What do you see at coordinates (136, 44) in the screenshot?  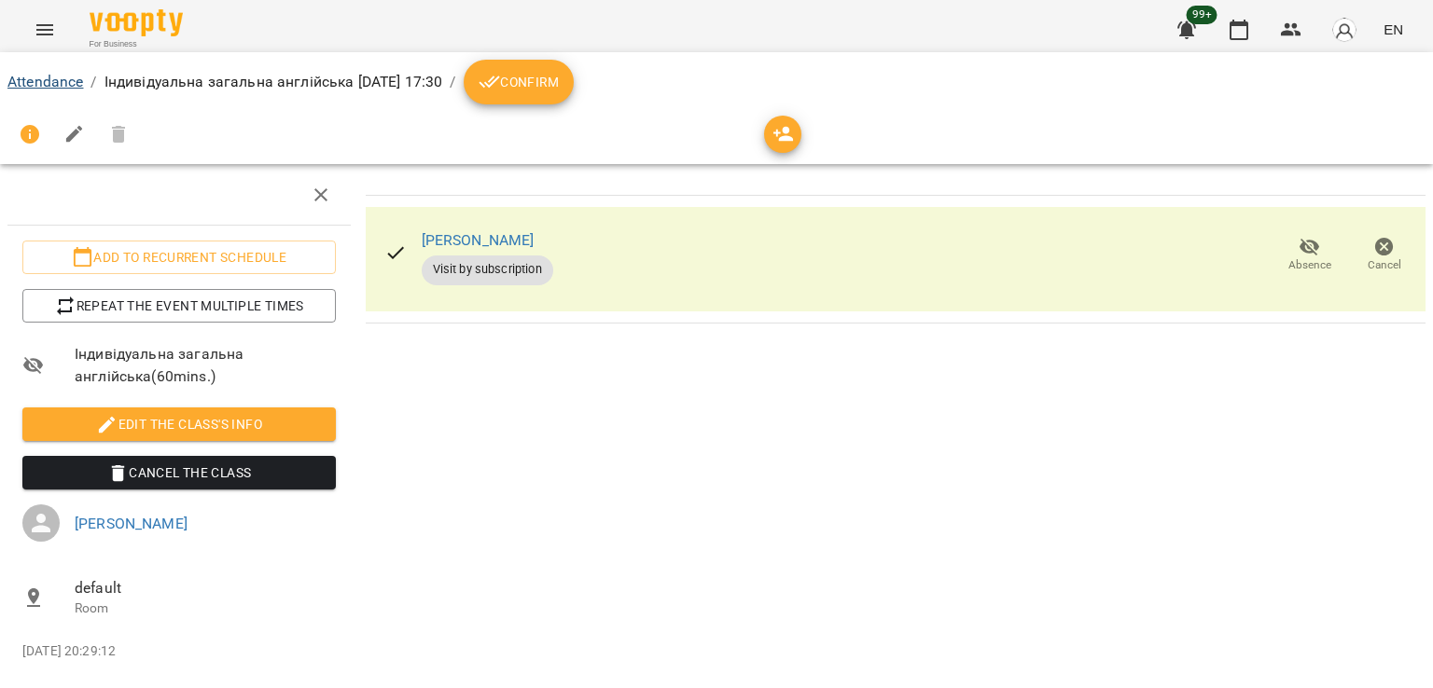 I see `span: For Business` at bounding box center [136, 44].